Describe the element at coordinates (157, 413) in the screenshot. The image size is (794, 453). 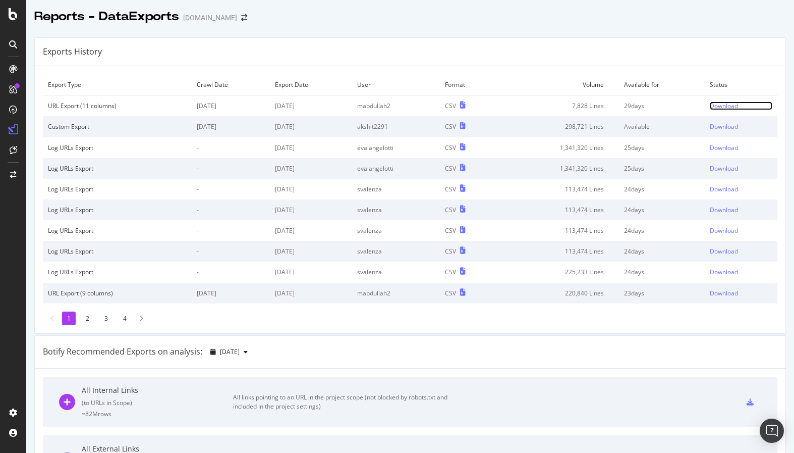
I see `div: = 82M rows` at that location.